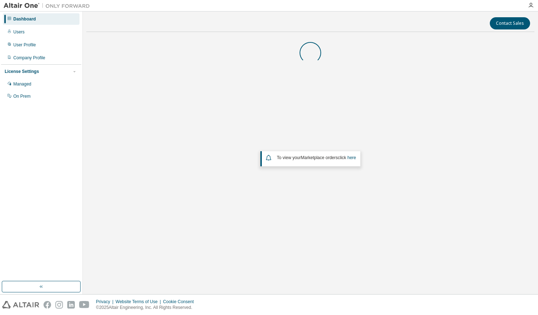  Describe the element at coordinates (319, 158) in the screenshot. I see `em: Marketplace orders` at that location.